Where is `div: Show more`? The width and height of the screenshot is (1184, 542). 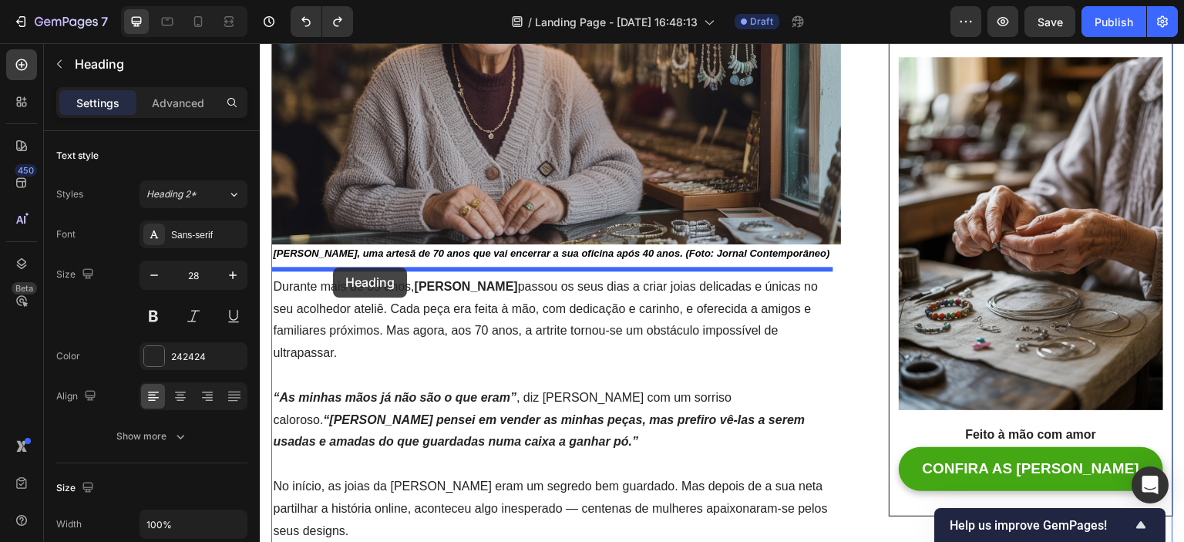 div: Show more is located at coordinates (152, 436).